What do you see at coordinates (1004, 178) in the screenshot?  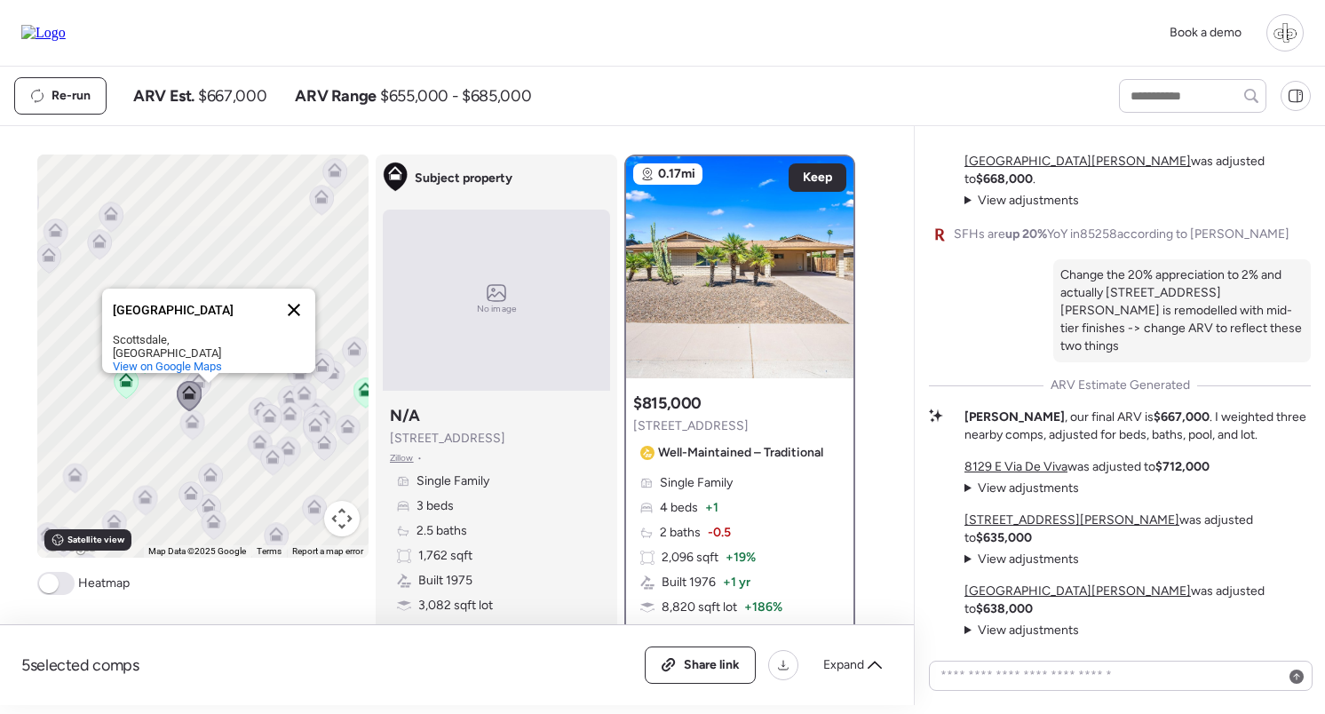 I see `strong: $668,000` at bounding box center [1004, 178].